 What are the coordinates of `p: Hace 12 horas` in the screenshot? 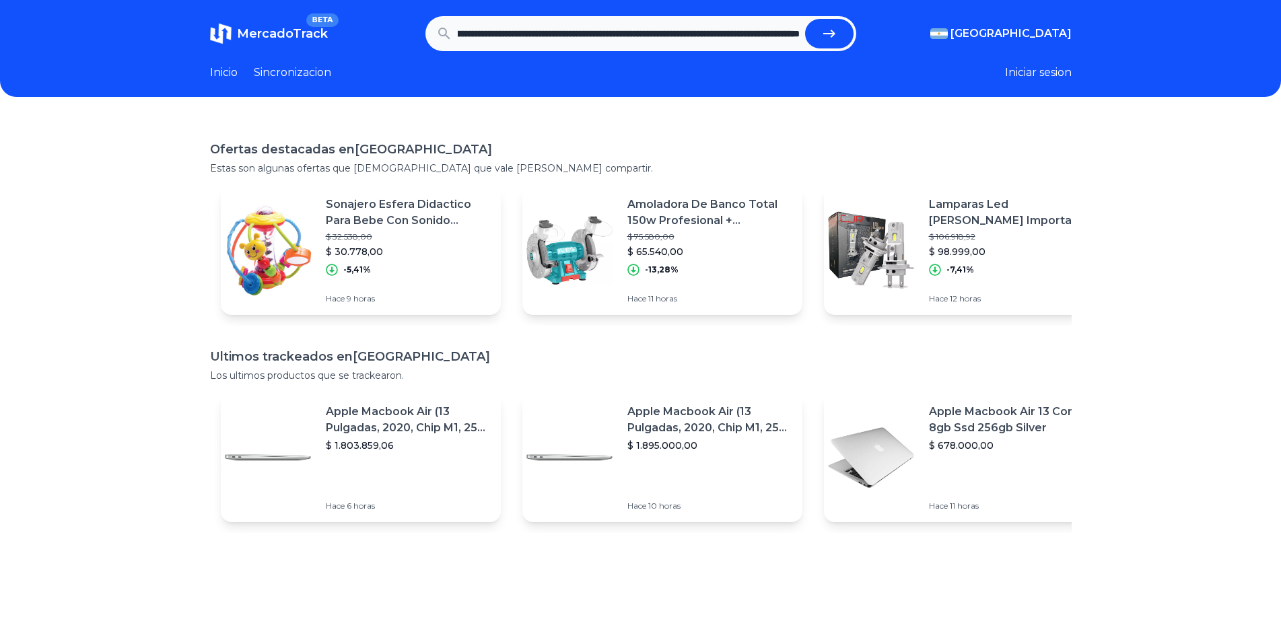 It's located at (1011, 299).